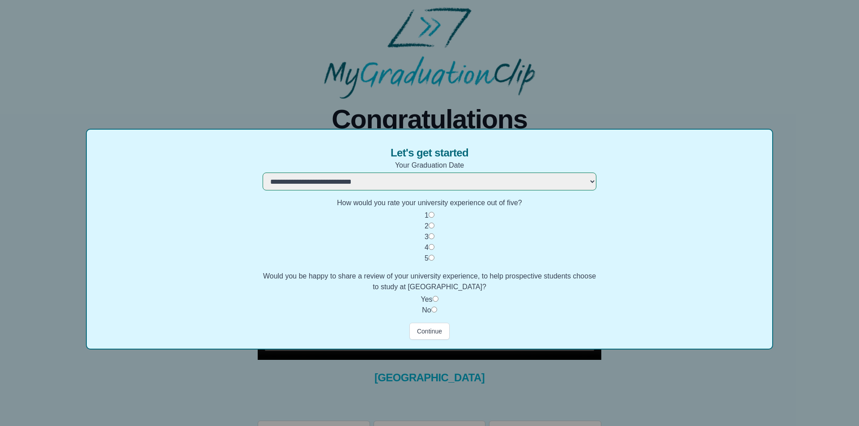  I want to click on button: Continue, so click(430, 332).